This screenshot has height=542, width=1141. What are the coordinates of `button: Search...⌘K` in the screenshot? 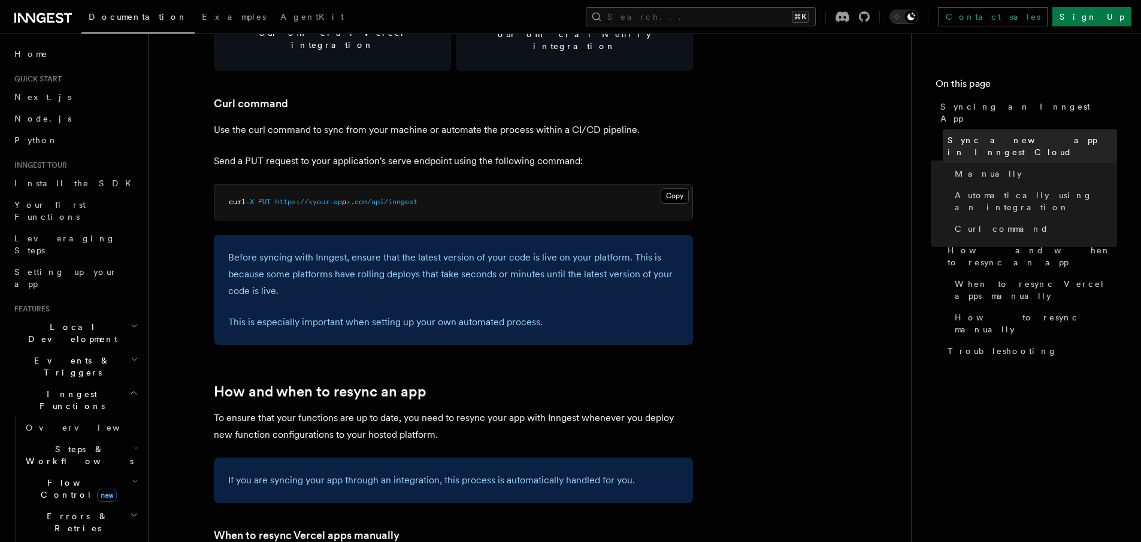 It's located at (701, 17).